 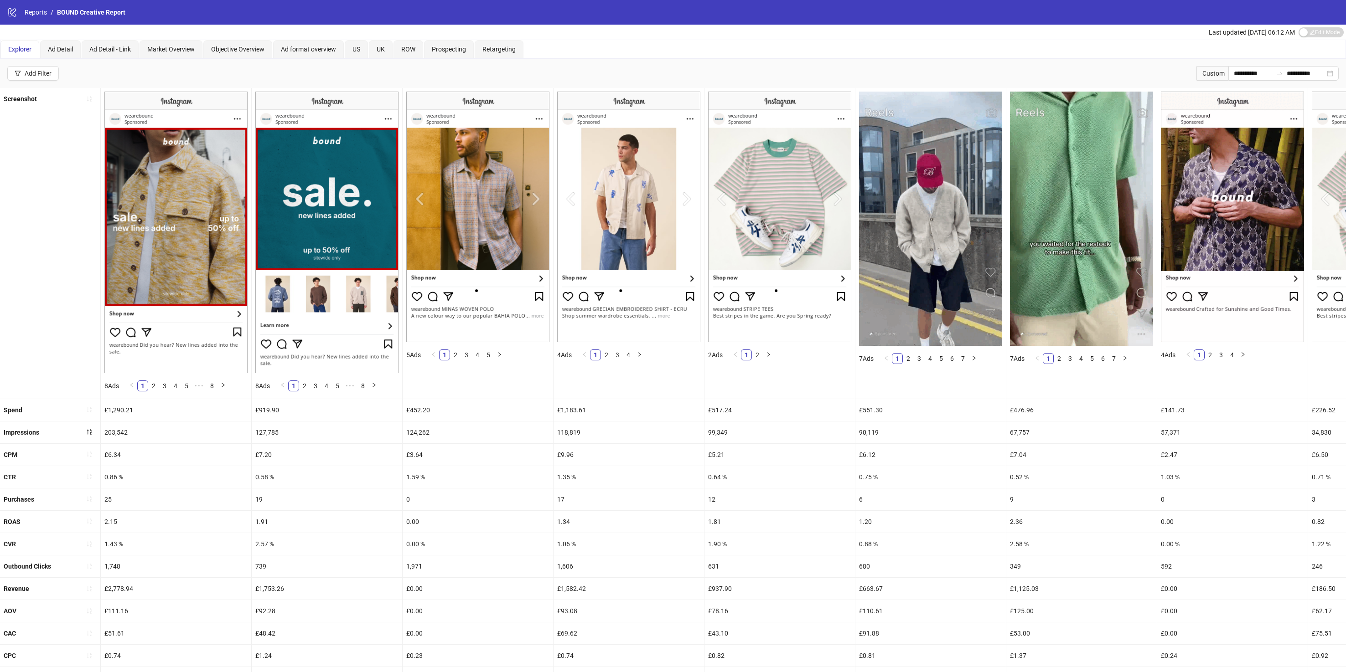 I want to click on img: Screenshot 120227812227610173, so click(x=1081, y=219).